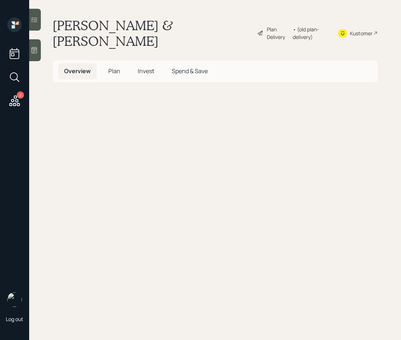  I want to click on div: Log out, so click(15, 319).